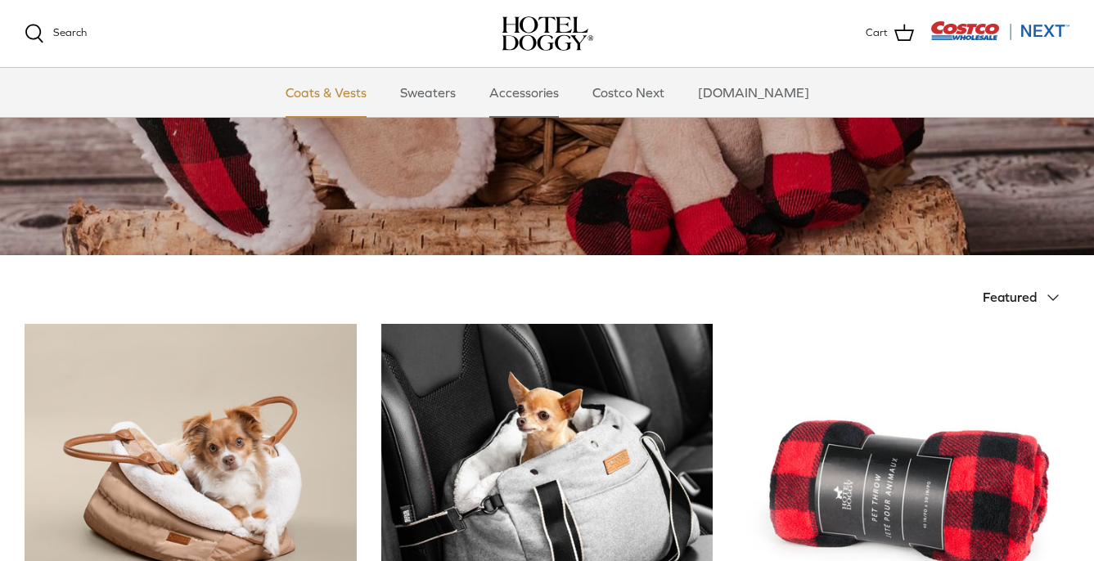 This screenshot has height=561, width=1094. What do you see at coordinates (56, 34) in the screenshot?
I see `a: Search` at bounding box center [56, 34].